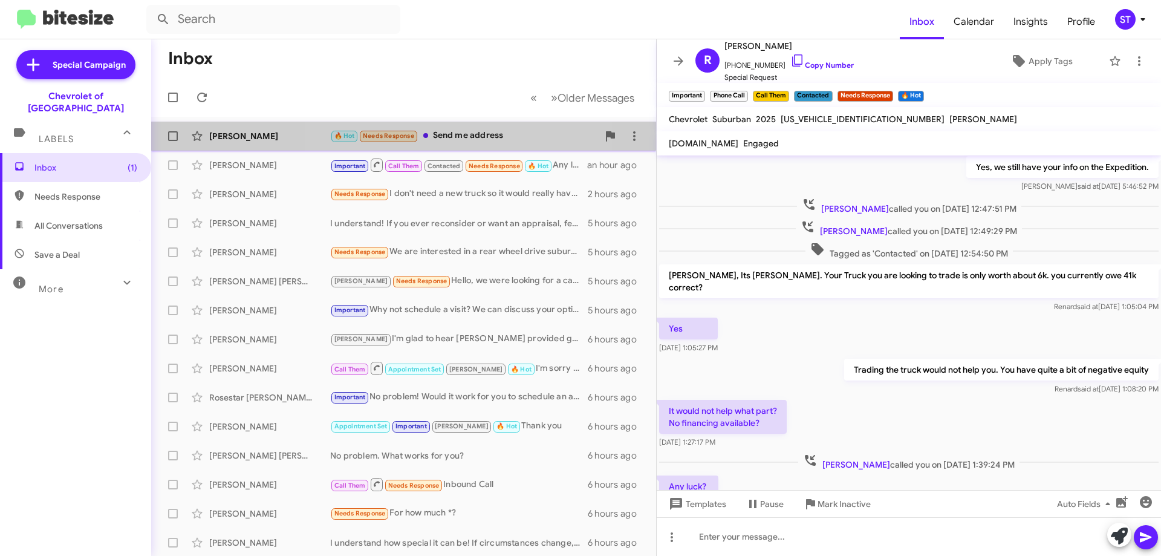 This screenshot has width=1161, height=556. Describe the element at coordinates (68, 226) in the screenshot. I see `span: All Conversations` at that location.